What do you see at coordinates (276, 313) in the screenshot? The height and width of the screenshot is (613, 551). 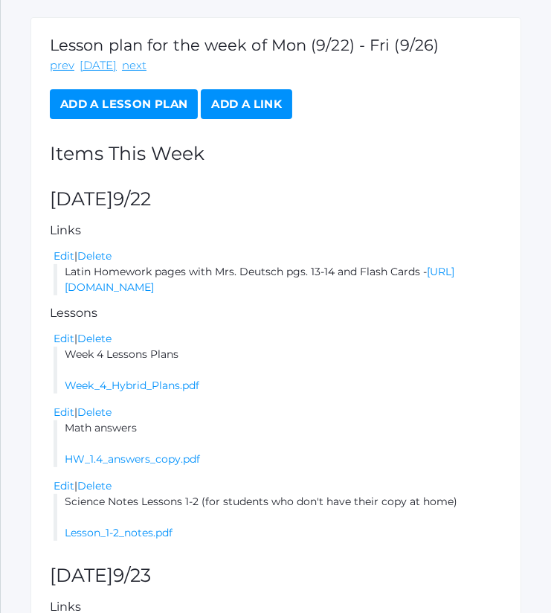 I see `h5: Lessons` at bounding box center [276, 313].